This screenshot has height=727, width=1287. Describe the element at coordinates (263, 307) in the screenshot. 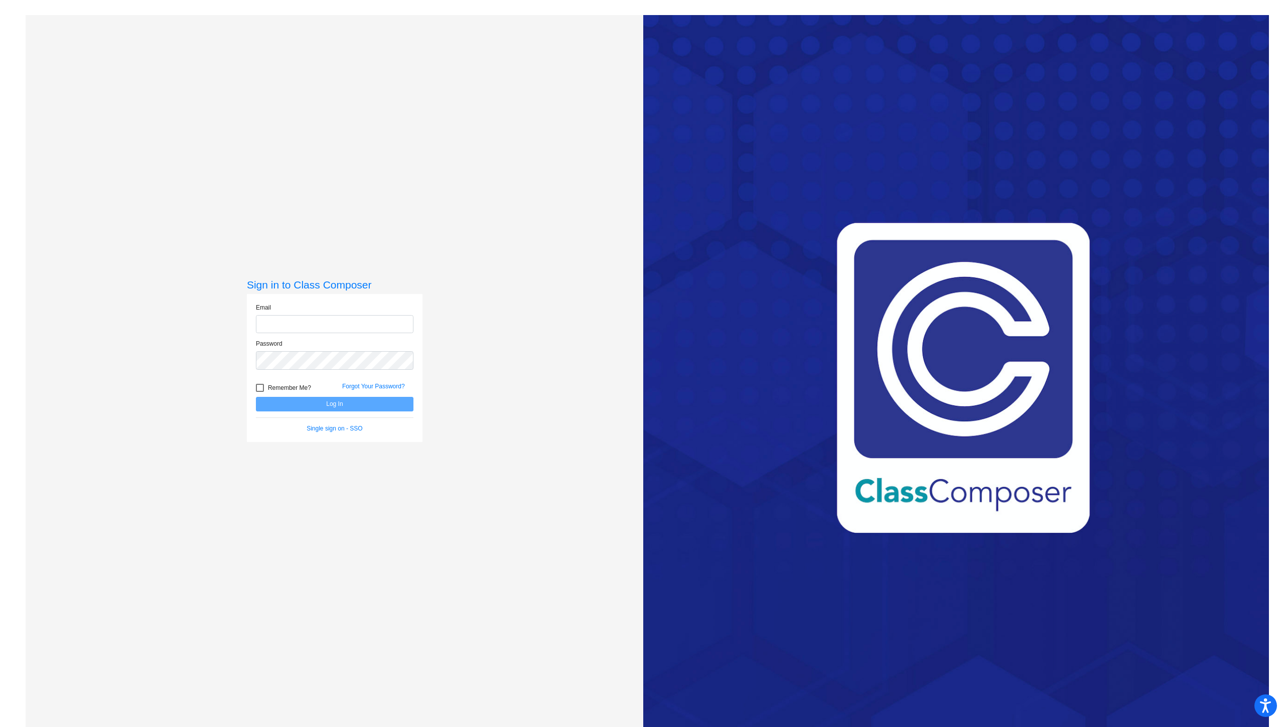

I see `label: Email` at that location.